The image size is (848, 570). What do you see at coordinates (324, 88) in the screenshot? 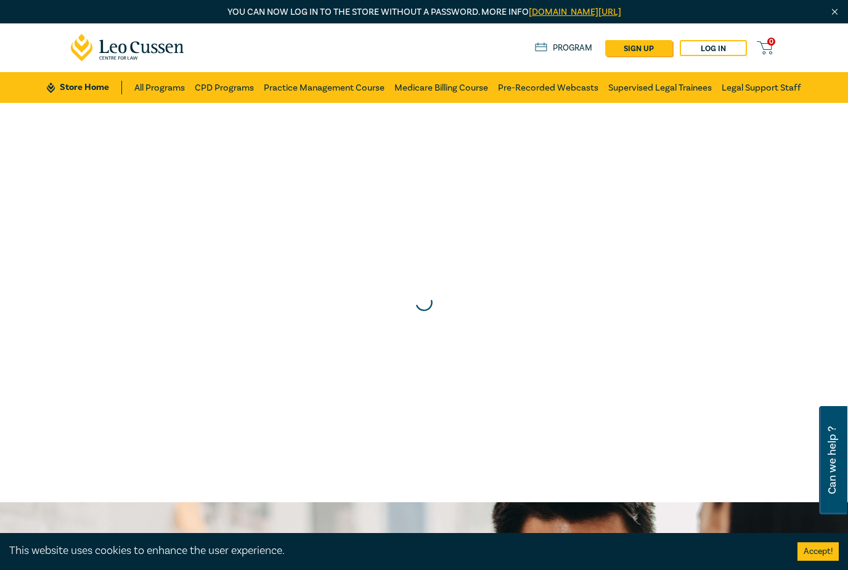
I see `a: Practice Management Course` at bounding box center [324, 88].